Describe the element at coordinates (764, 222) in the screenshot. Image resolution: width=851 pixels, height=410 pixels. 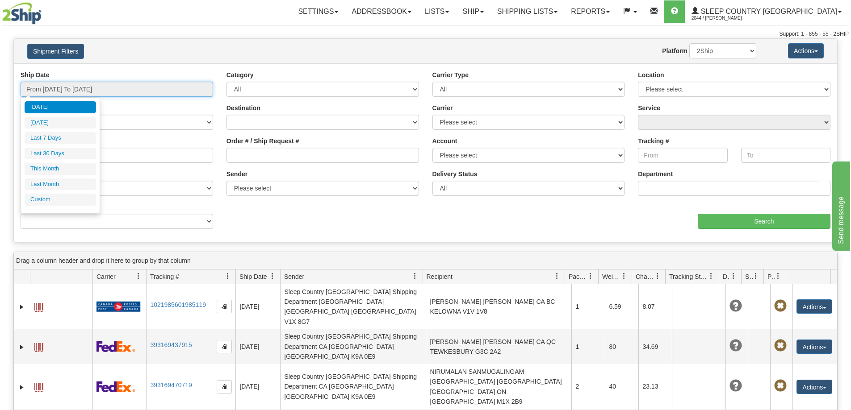
I see `input: Search` at that location.